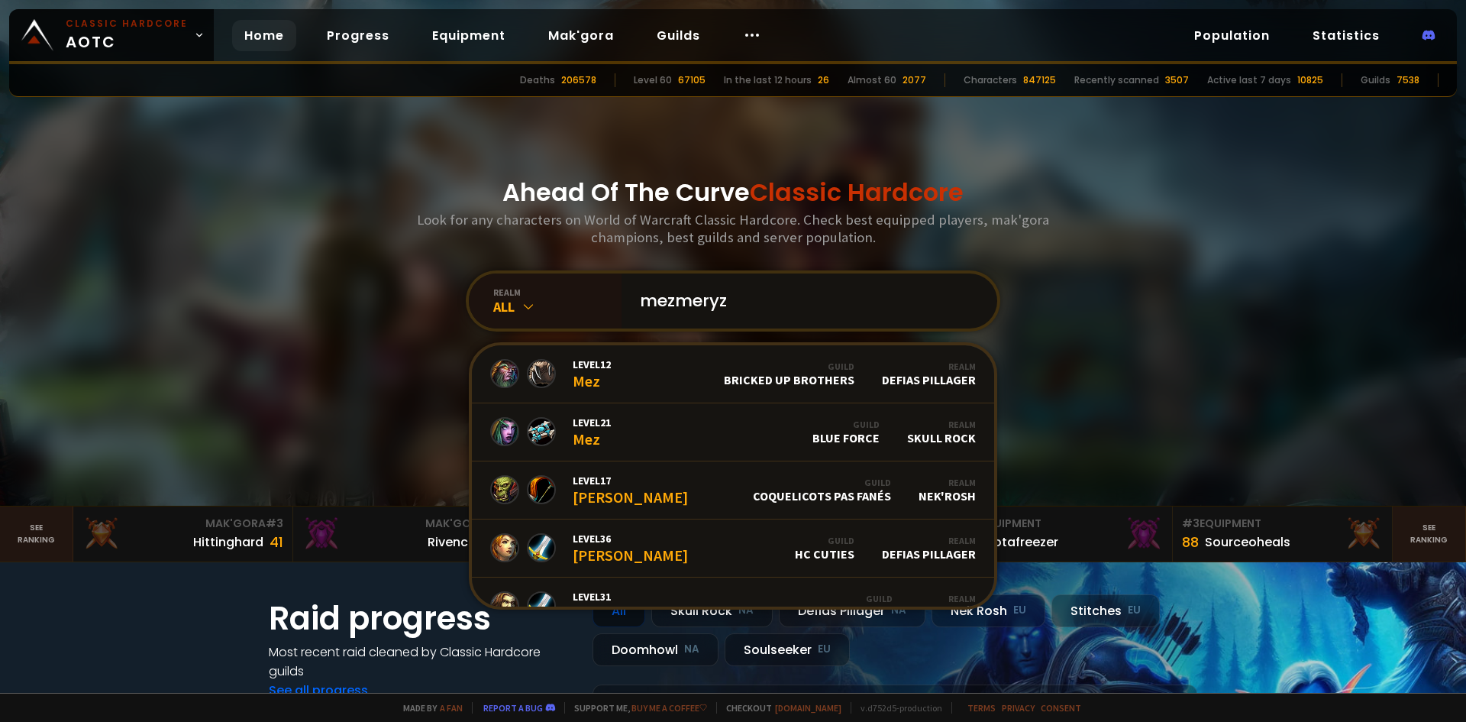 The height and width of the screenshot is (722, 1466). Describe the element at coordinates (787, 649) in the screenshot. I see `div: Soulseeker` at that location.